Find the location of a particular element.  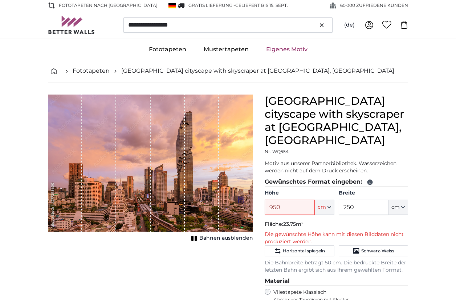

p: Motiv aus unserer Partnerbibliothek. Wasserzeichen werden nicht auf dem Druck erscheinen. is located at coordinates (336, 167).